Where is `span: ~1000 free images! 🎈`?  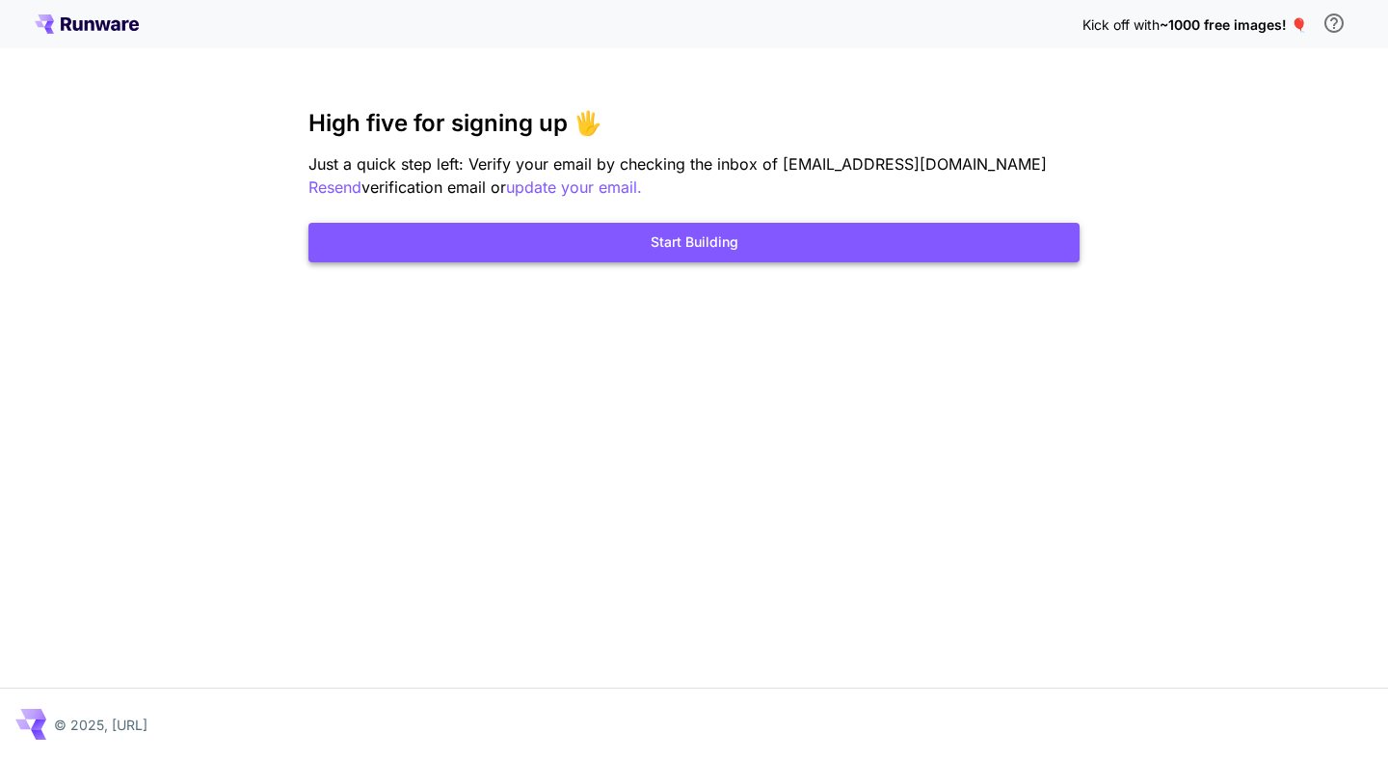
span: ~1000 free images! 🎈 is located at coordinates (1233, 24).